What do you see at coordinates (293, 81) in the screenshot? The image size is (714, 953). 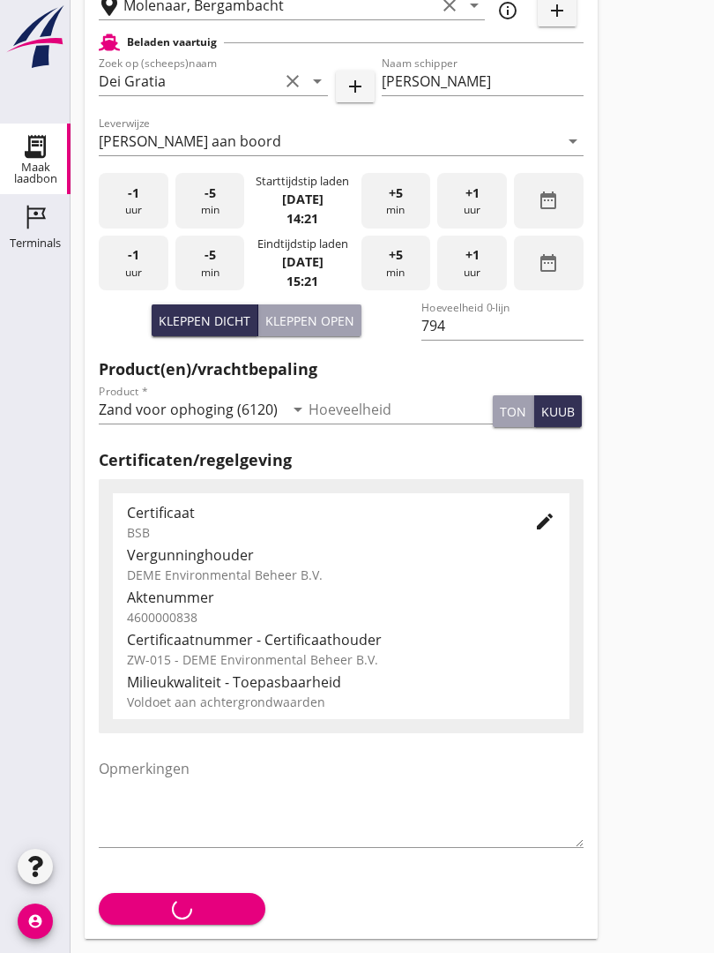 I see `i: clear` at bounding box center [293, 81].